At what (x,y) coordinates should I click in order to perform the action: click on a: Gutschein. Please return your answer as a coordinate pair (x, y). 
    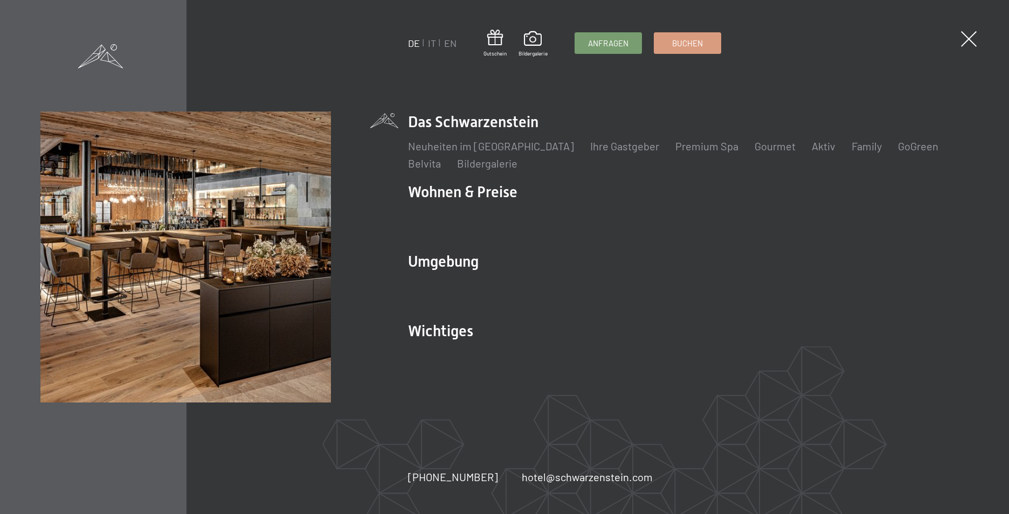
    Looking at the image, I should click on (495, 43).